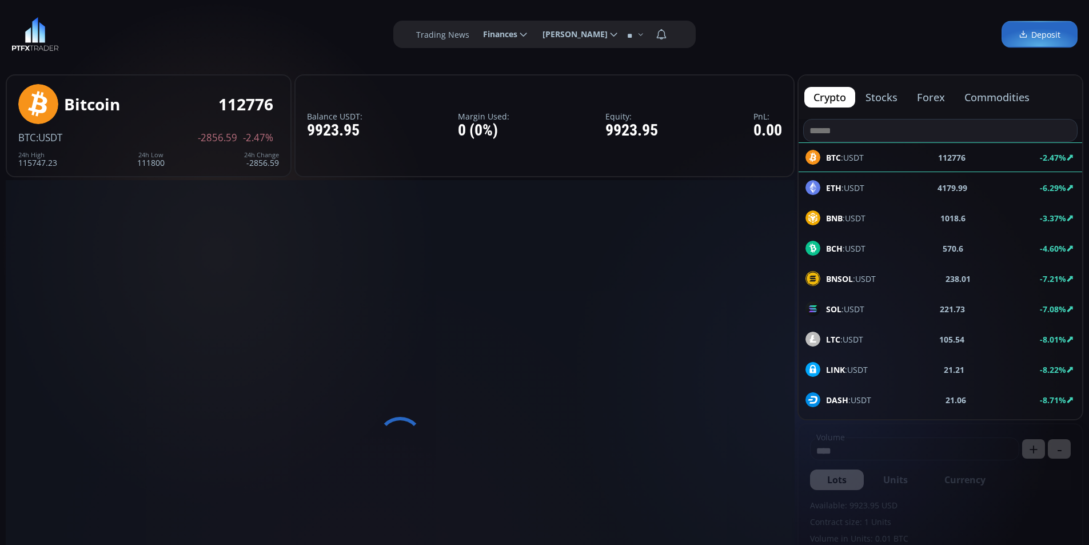  What do you see at coordinates (484, 130) in the screenshot?
I see `div: 0 (0%)` at bounding box center [484, 130].